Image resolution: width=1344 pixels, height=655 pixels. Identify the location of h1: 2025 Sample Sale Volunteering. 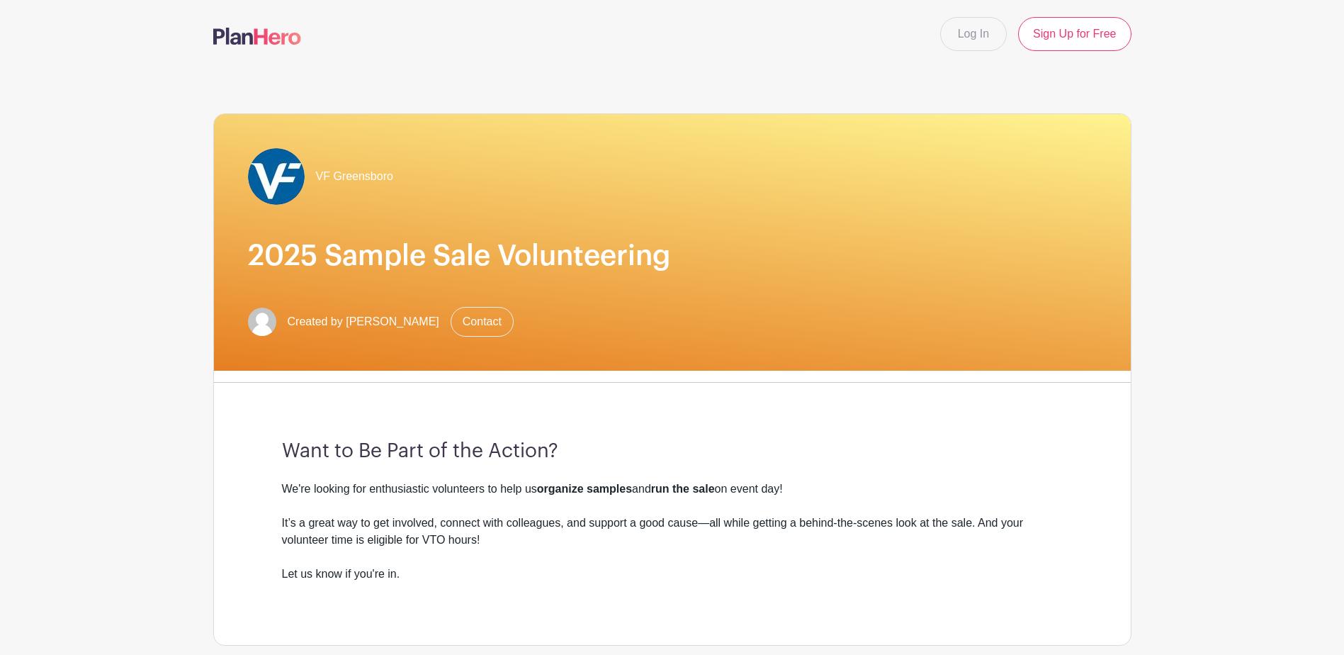
(672, 256).